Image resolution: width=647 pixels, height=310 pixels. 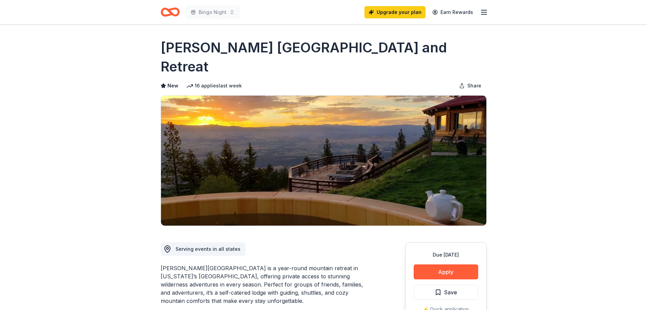 What do you see at coordinates (208, 248) in the screenshot?
I see `span: Serving events in all states` at bounding box center [208, 248].